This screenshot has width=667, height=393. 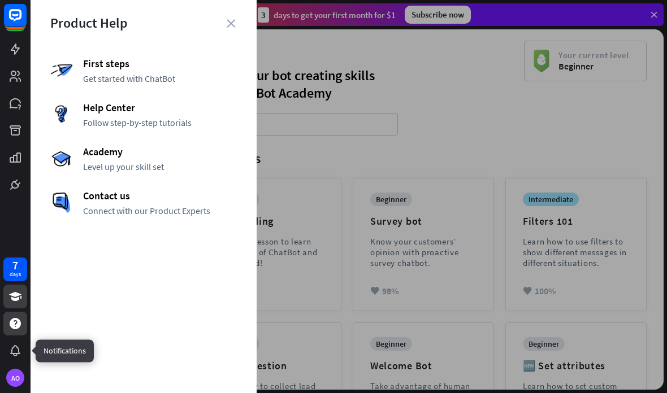 I want to click on span: Get started with ChatBot, so click(x=160, y=79).